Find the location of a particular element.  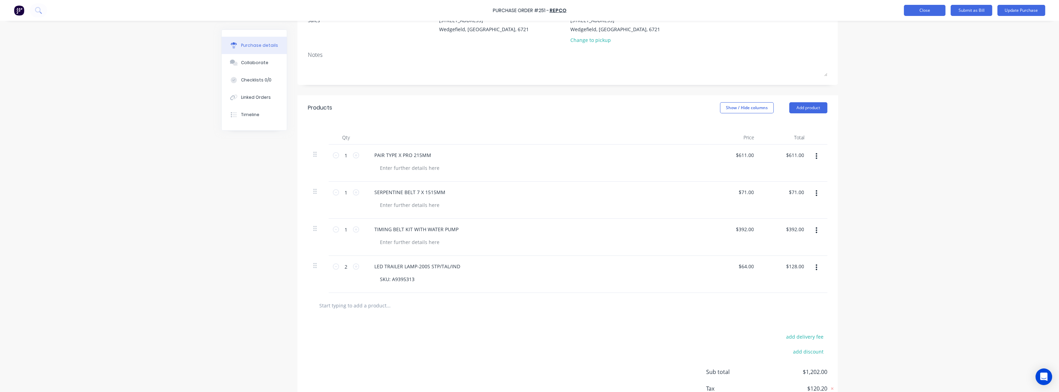

div: Change to pickup is located at coordinates (615, 40).